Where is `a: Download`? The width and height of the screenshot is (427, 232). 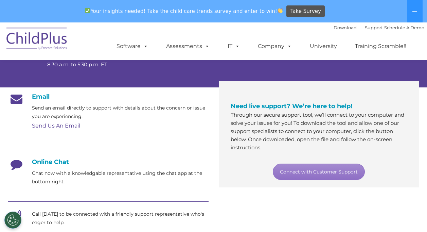 a: Download is located at coordinates (345, 28).